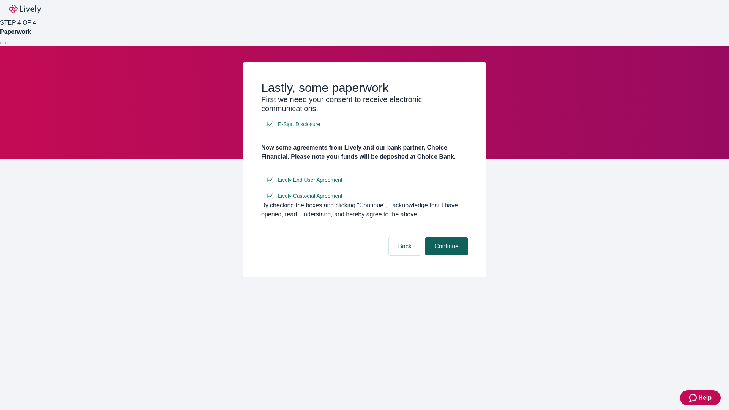 The width and height of the screenshot is (729, 410). What do you see at coordinates (364, 152) in the screenshot?
I see `h4: Now some agreements from Lively and our bank partner, Choice Financial. Please note your funds wi...` at bounding box center [364, 152].